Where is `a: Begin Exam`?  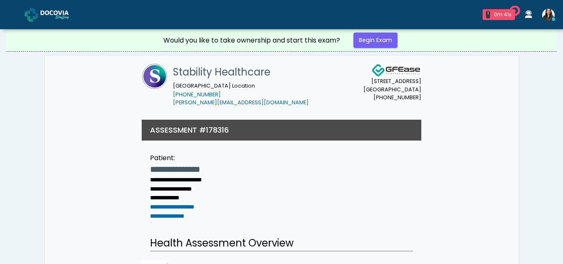
a: Begin Exam is located at coordinates (375, 40).